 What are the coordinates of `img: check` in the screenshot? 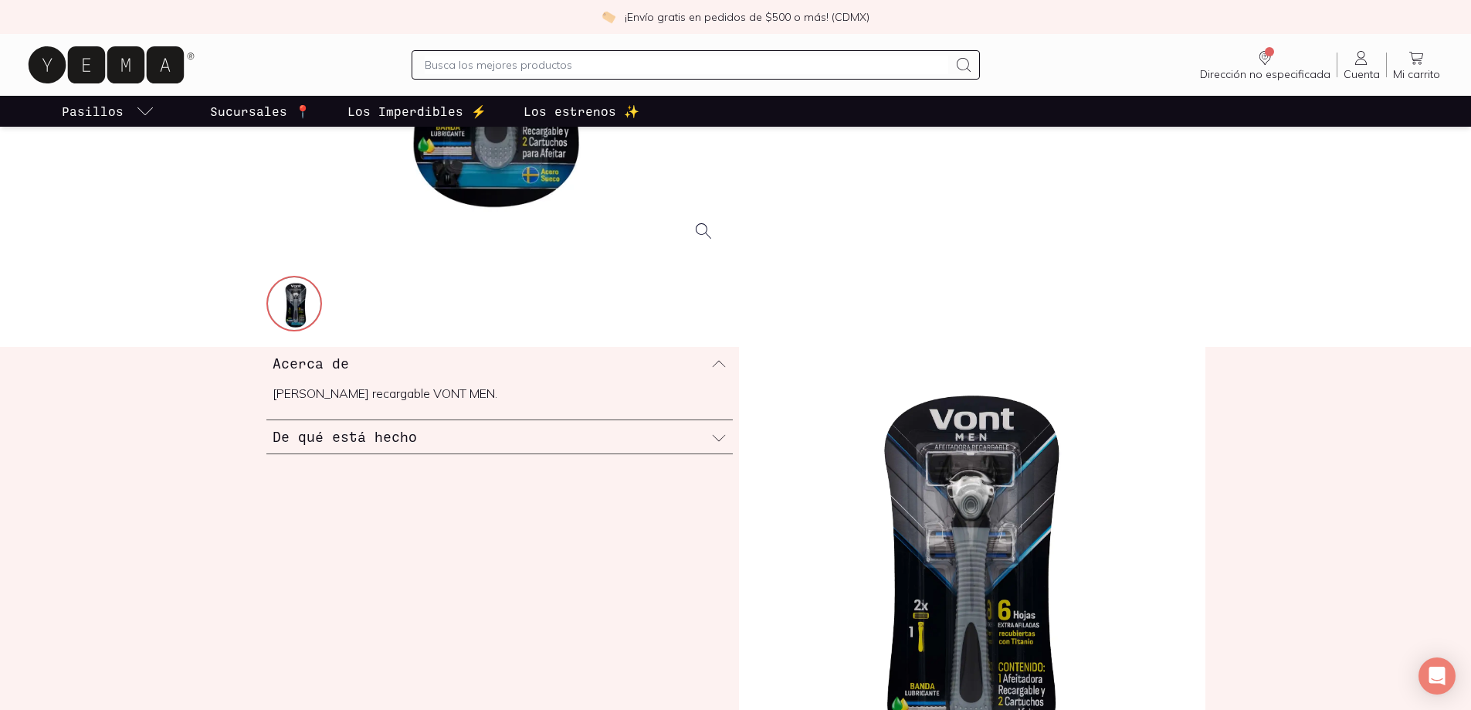 It's located at (608, 17).